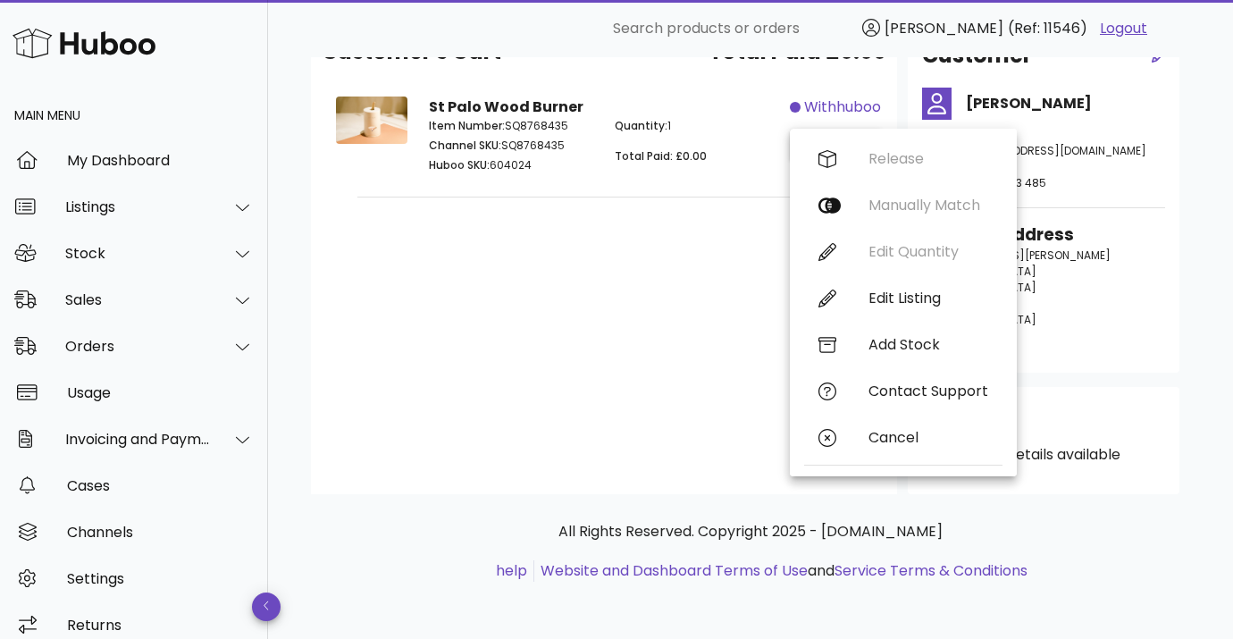 Image resolution: width=1233 pixels, height=639 pixels. Describe the element at coordinates (160, 160) in the screenshot. I see `div: My Dashboard` at that location.